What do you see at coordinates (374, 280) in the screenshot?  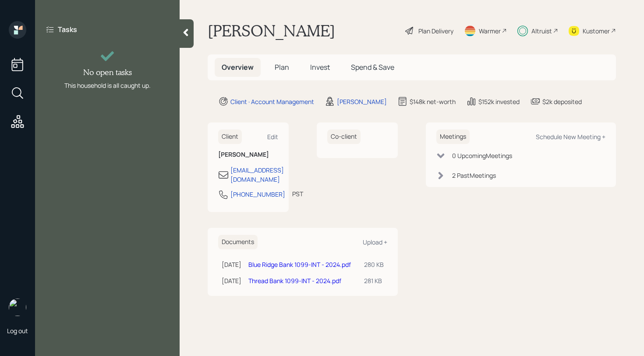 I see `div: 281 KB` at bounding box center [374, 280].